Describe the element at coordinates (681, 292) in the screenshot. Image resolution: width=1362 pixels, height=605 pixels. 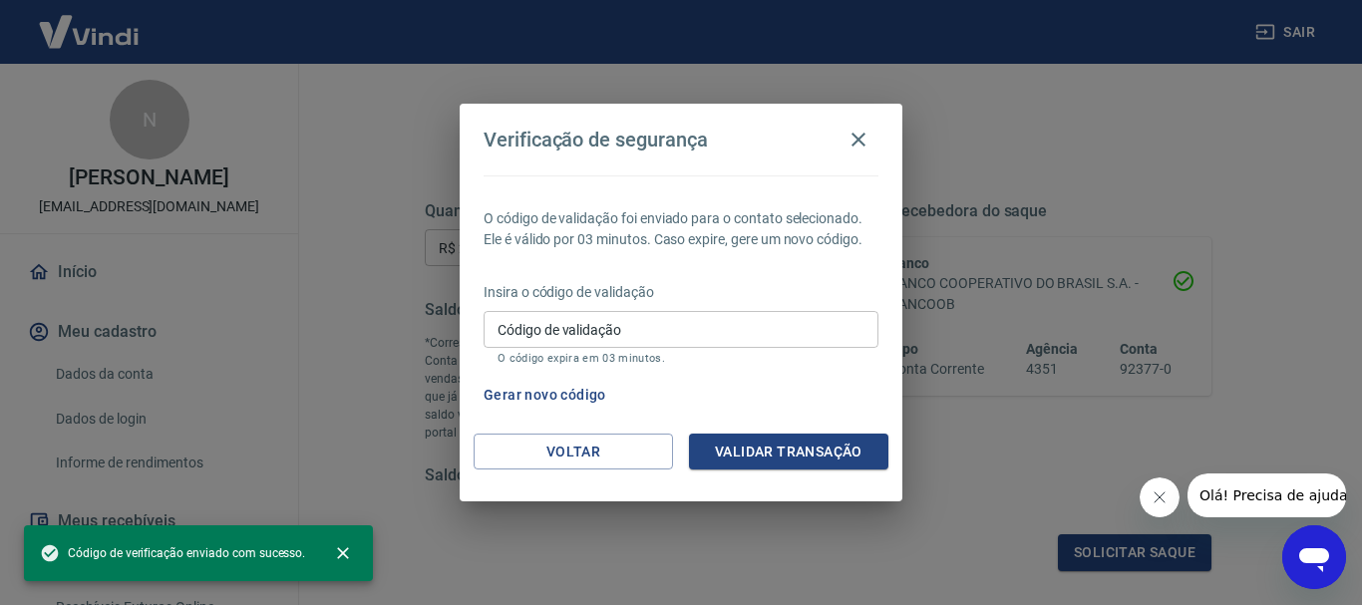
I see `p: Insira o código de validação` at that location.